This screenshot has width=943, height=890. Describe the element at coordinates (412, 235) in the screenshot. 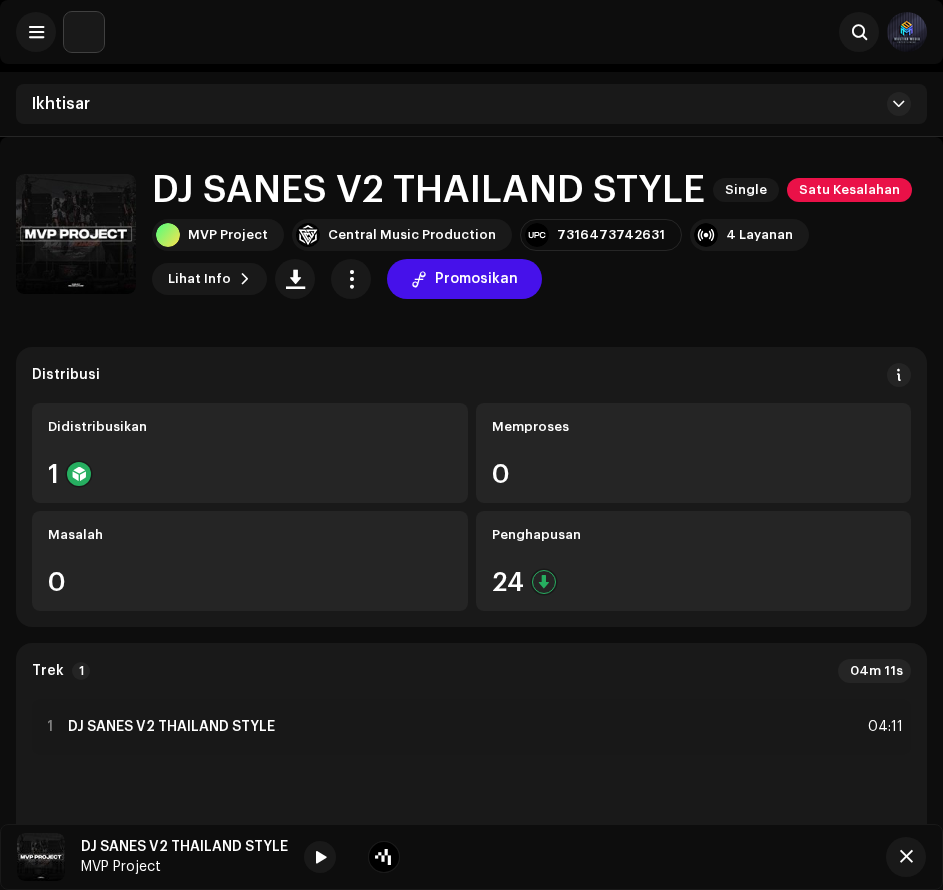

I see `div: Central Music Production` at that location.